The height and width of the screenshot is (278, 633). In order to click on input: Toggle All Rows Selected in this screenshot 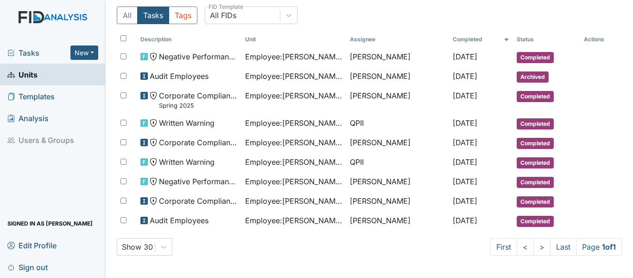, I will do `click(123, 38)`.